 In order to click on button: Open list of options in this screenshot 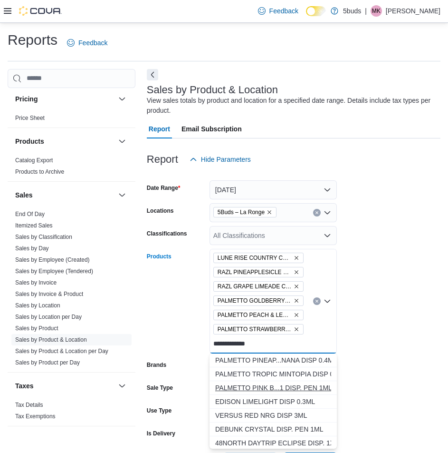, I will do `click(328, 235)`.